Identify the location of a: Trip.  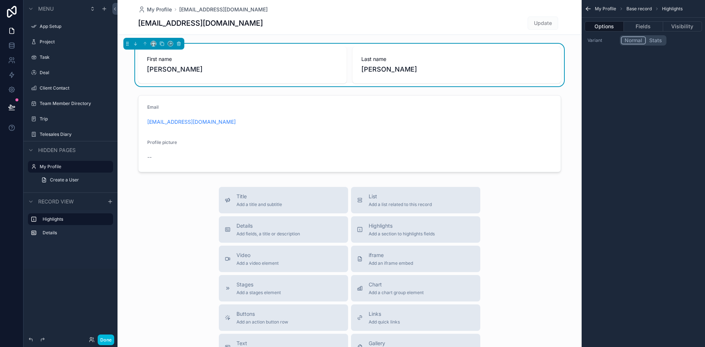
(74, 119).